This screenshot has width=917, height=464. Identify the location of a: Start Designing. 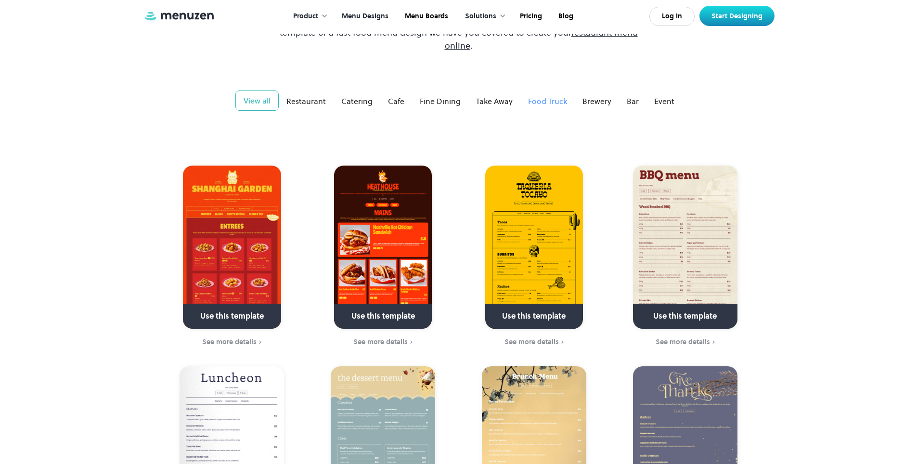
(737, 16).